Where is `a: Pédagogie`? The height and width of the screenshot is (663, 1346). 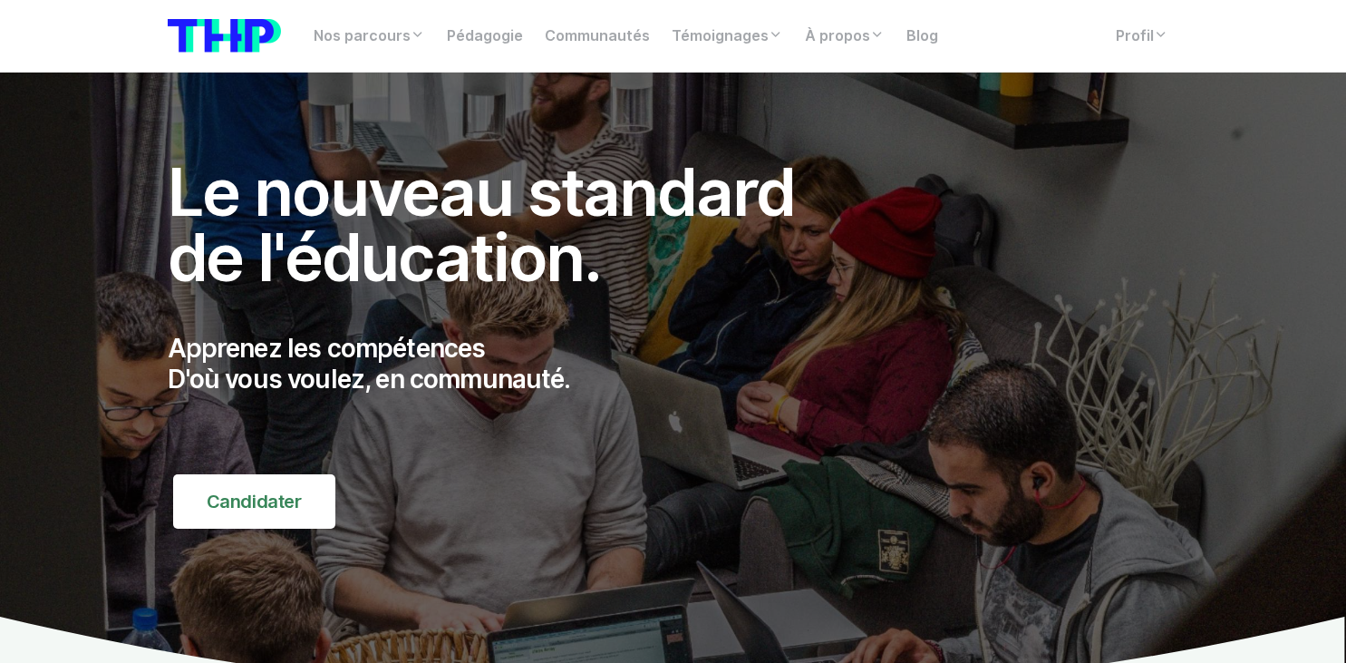
a: Pédagogie is located at coordinates (485, 36).